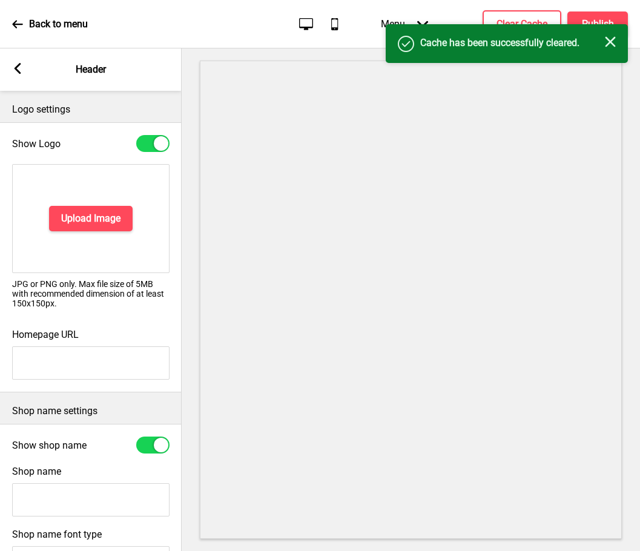 This screenshot has height=551, width=640. I want to click on a: Back to menu, so click(50, 24).